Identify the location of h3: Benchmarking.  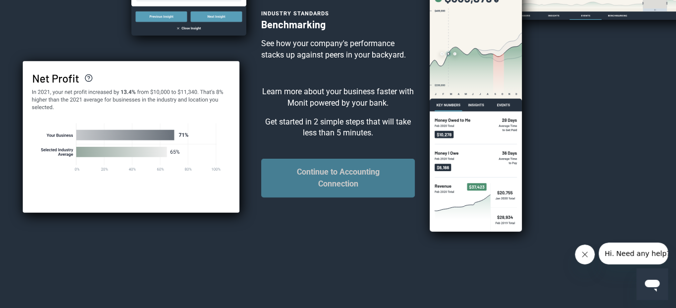
(338, 24).